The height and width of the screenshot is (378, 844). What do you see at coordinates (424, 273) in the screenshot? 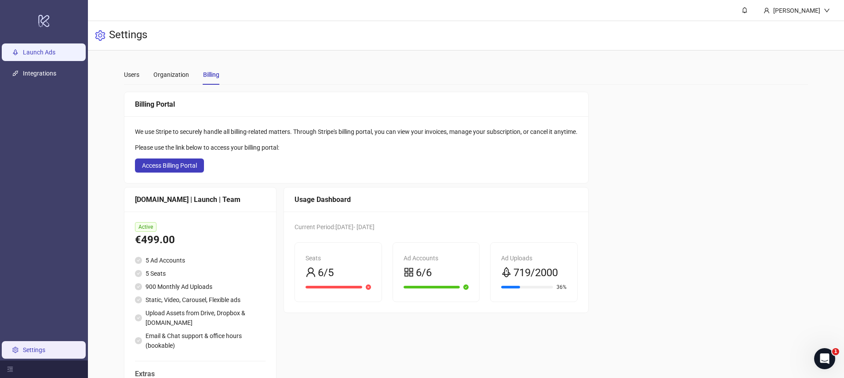
I see `span: 6/6` at bounding box center [424, 273].